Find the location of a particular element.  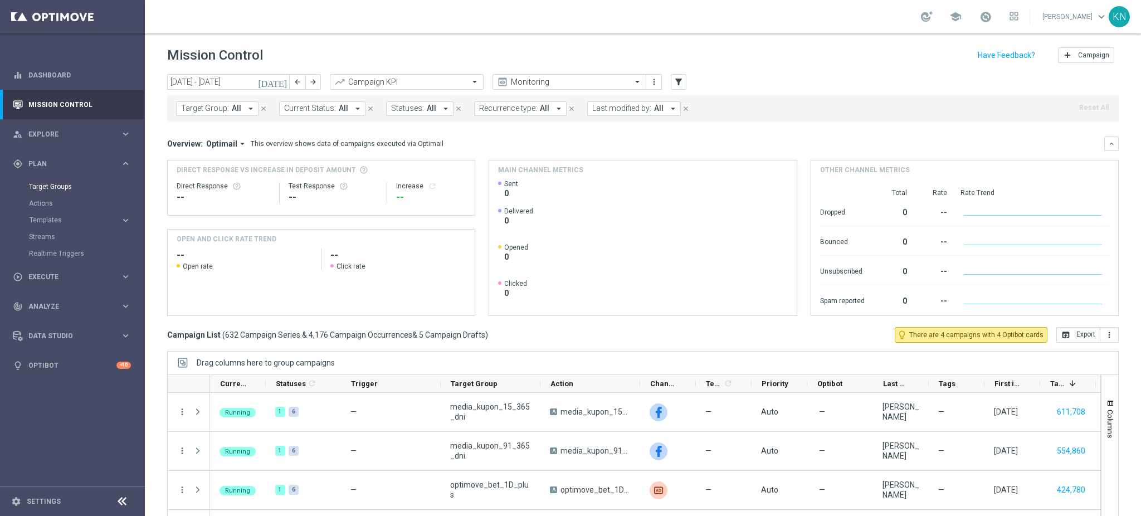

div: Streams is located at coordinates (86, 237).